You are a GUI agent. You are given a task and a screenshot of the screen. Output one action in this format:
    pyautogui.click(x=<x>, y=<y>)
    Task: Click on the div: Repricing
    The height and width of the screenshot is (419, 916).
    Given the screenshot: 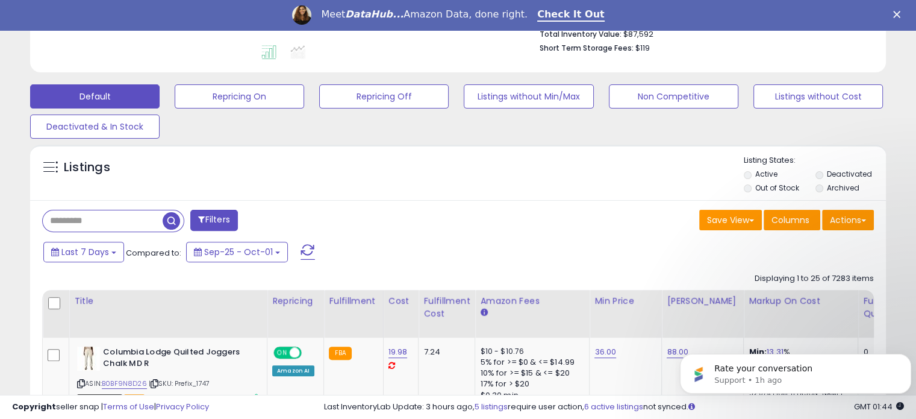 What is the action you would take?
    pyautogui.click(x=295, y=301)
    